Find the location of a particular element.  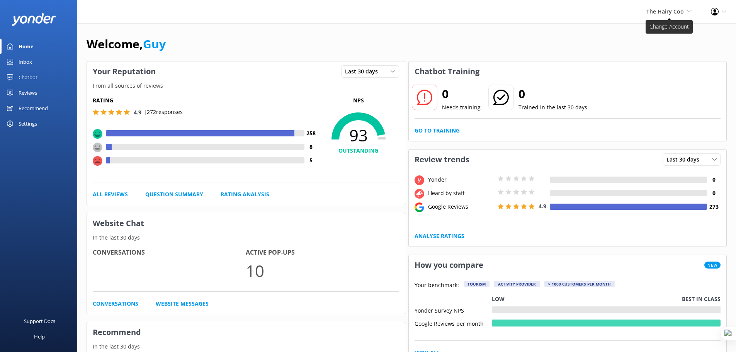

a: Rating Analysis is located at coordinates (245, 194).